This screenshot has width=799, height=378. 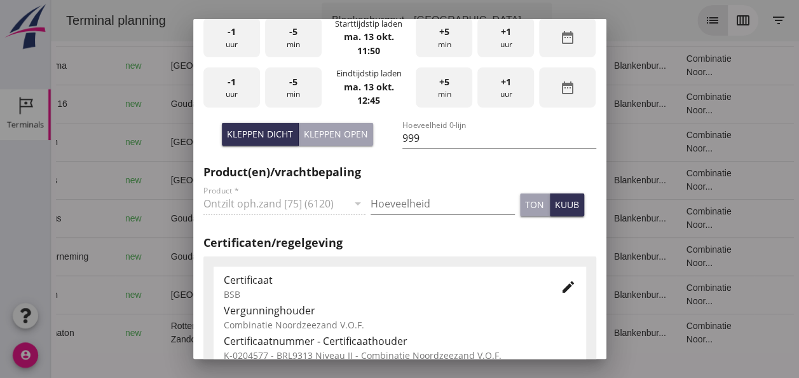 What do you see at coordinates (569, 287) in the screenshot?
I see `i: edit` at bounding box center [569, 287].